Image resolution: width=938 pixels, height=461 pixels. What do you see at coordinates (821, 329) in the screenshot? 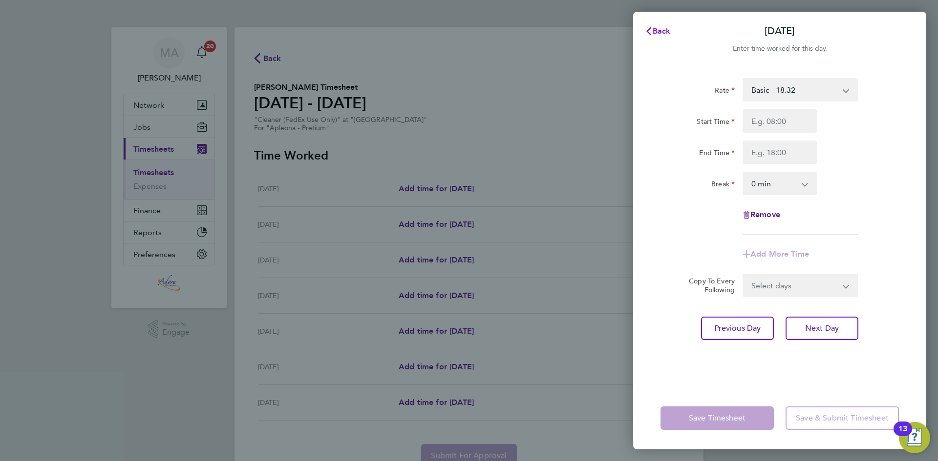
I see `button: Next Day` at bounding box center [821, 329].